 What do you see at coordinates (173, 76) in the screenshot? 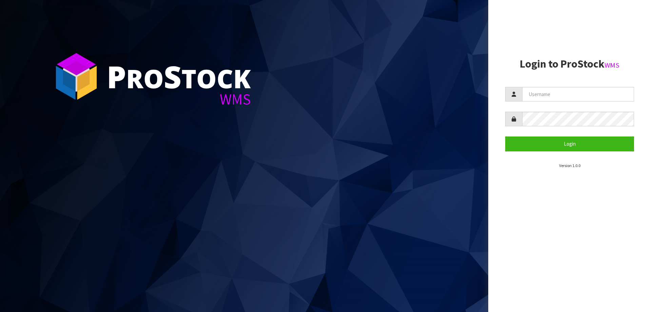
I see `span: S` at bounding box center [173, 76].